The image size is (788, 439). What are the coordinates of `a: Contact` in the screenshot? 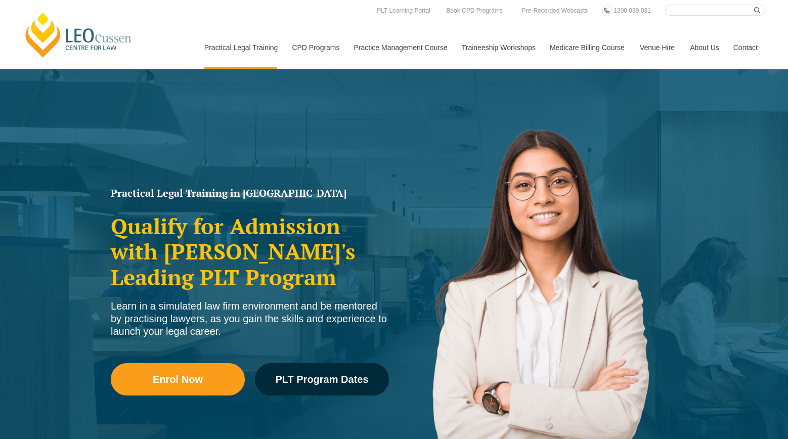 It's located at (746, 48).